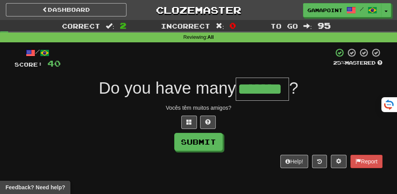 The image size is (397, 194). I want to click on a: GamaPoint /, so click(342, 10).